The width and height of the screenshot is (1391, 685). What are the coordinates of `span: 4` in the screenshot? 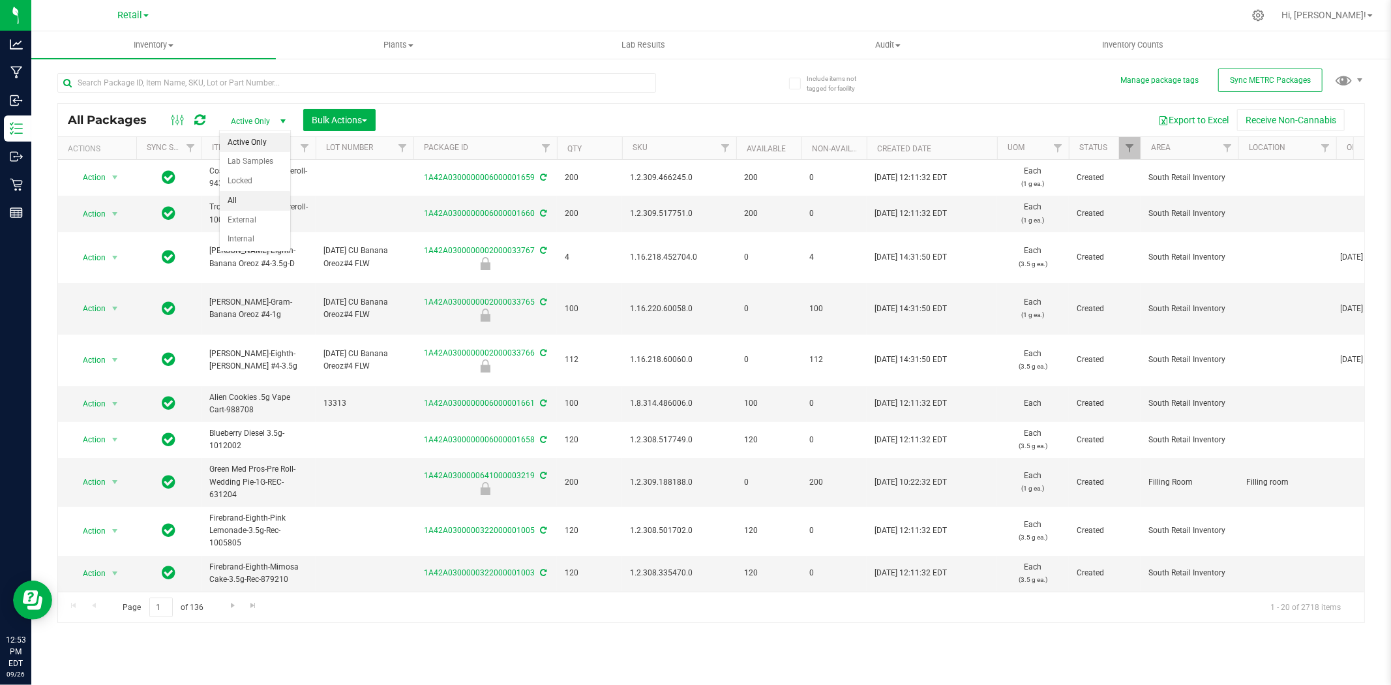 It's located at (834, 257).